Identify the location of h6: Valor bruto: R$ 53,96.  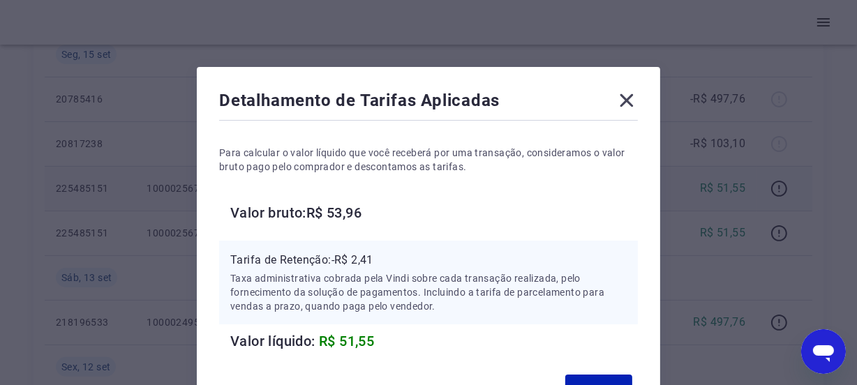
(434, 213).